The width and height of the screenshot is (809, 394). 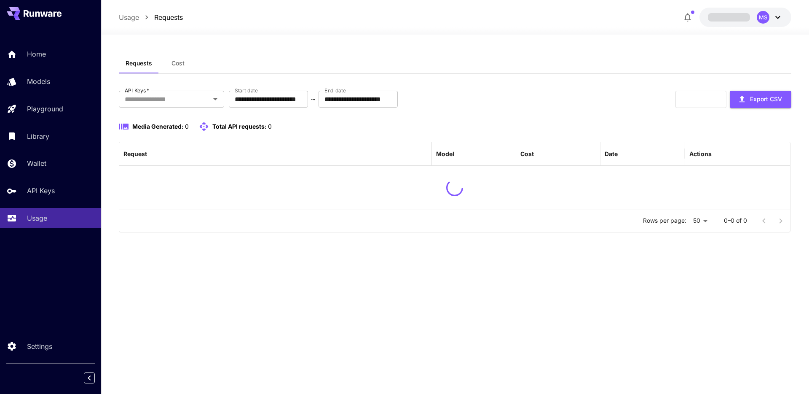 I want to click on p: Settings, so click(x=40, y=346).